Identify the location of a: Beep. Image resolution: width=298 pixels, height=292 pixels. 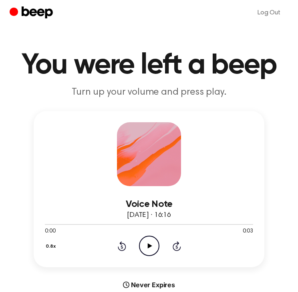
(32, 13).